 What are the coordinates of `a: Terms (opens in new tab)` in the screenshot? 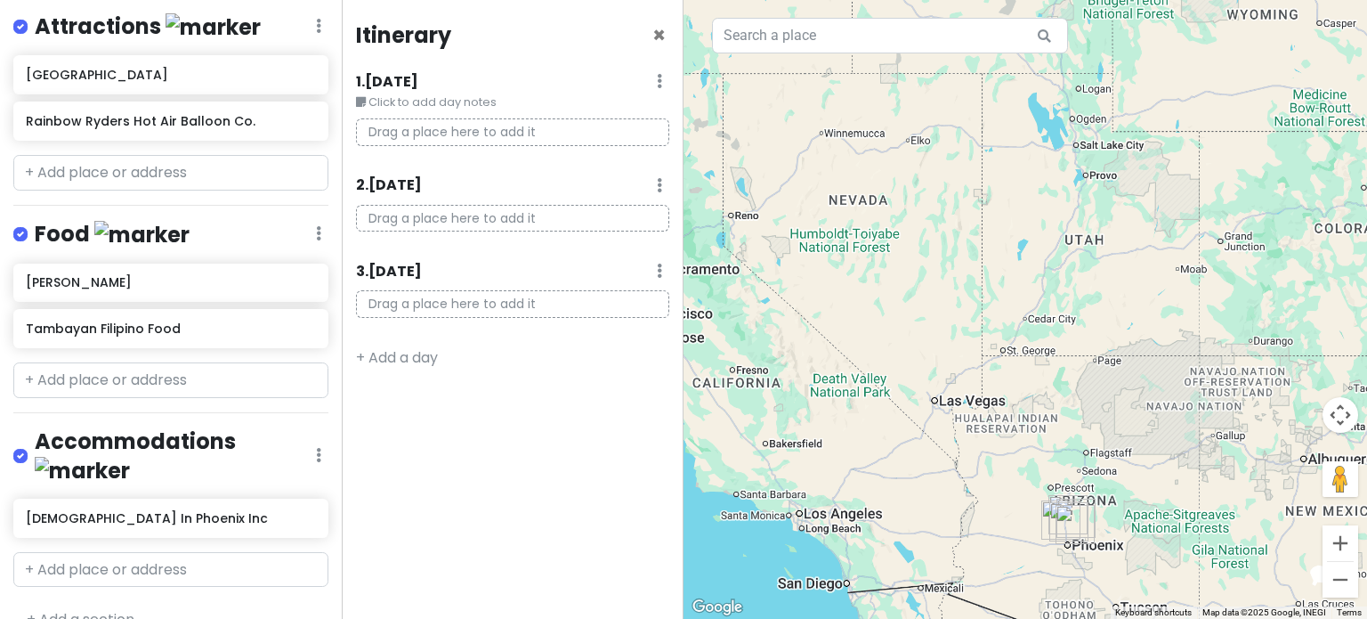 It's located at (1349, 611).